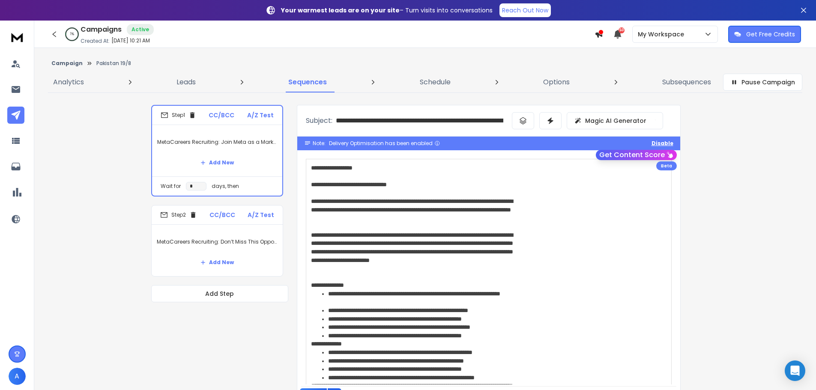 Image resolution: width=816 pixels, height=390 pixels. Describe the element at coordinates (435, 82) in the screenshot. I see `a: Schedule` at that location.